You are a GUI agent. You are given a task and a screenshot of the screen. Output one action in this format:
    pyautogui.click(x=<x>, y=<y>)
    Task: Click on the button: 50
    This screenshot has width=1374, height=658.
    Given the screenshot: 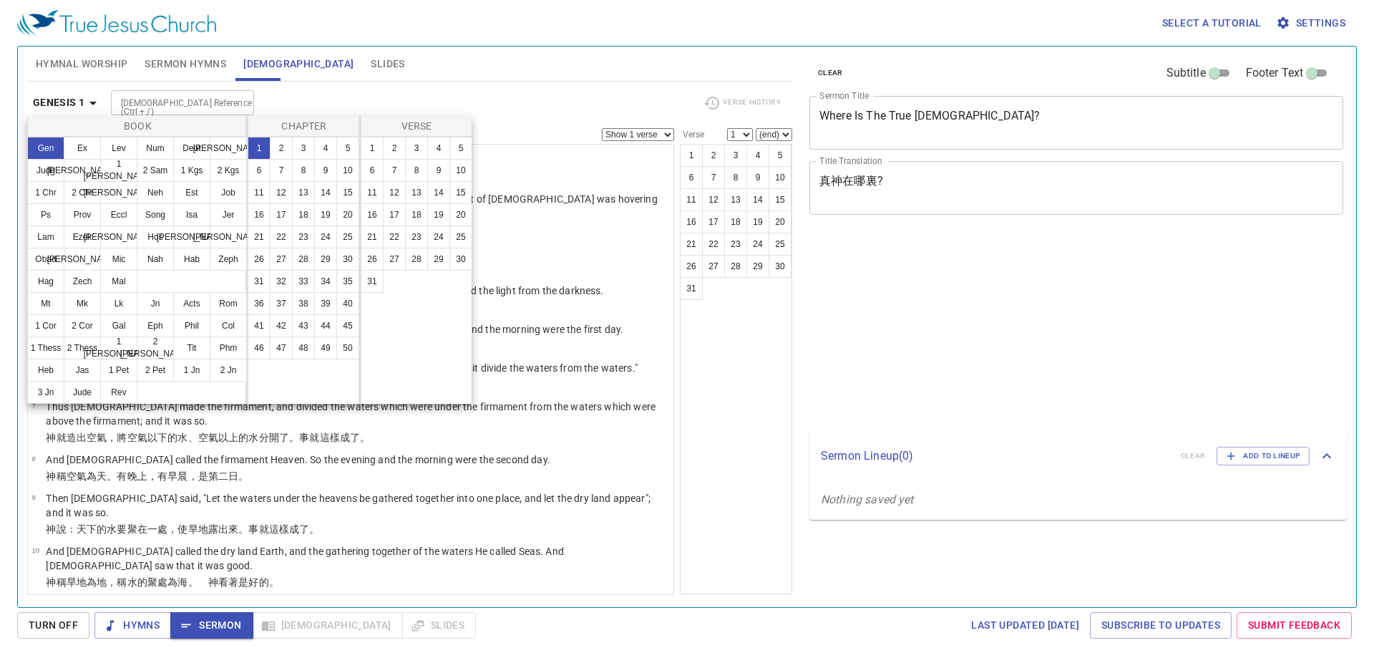 What is the action you would take?
    pyautogui.click(x=348, y=348)
    